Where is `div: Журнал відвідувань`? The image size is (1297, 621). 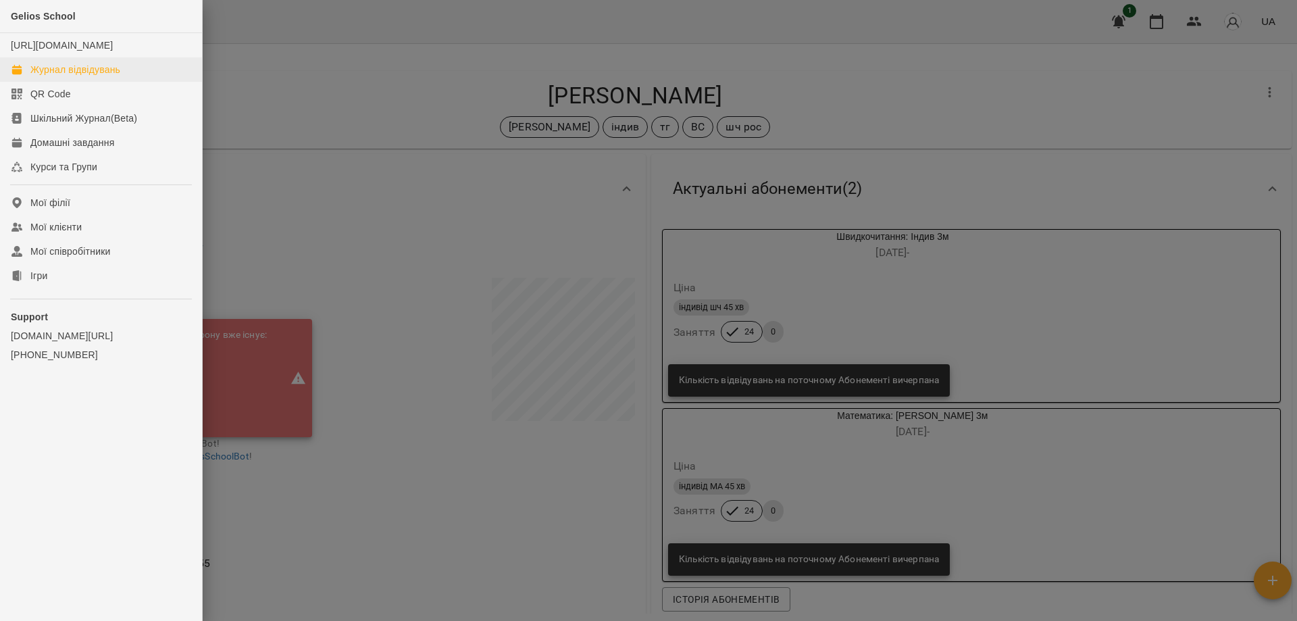
div: Журнал відвідувань is located at coordinates (75, 70).